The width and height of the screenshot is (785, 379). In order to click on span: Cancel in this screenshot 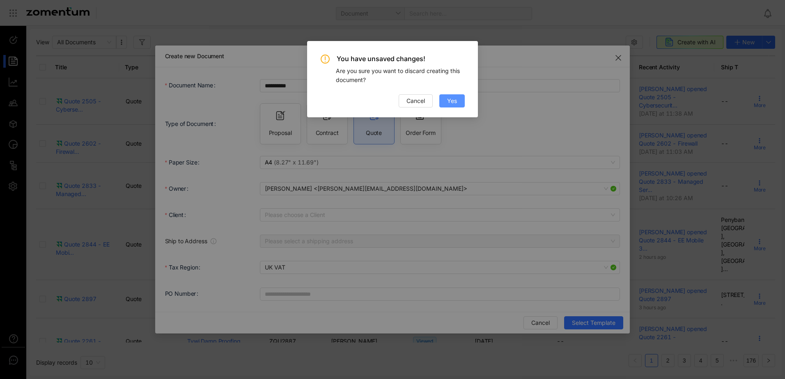, I will do `click(416, 101)`.